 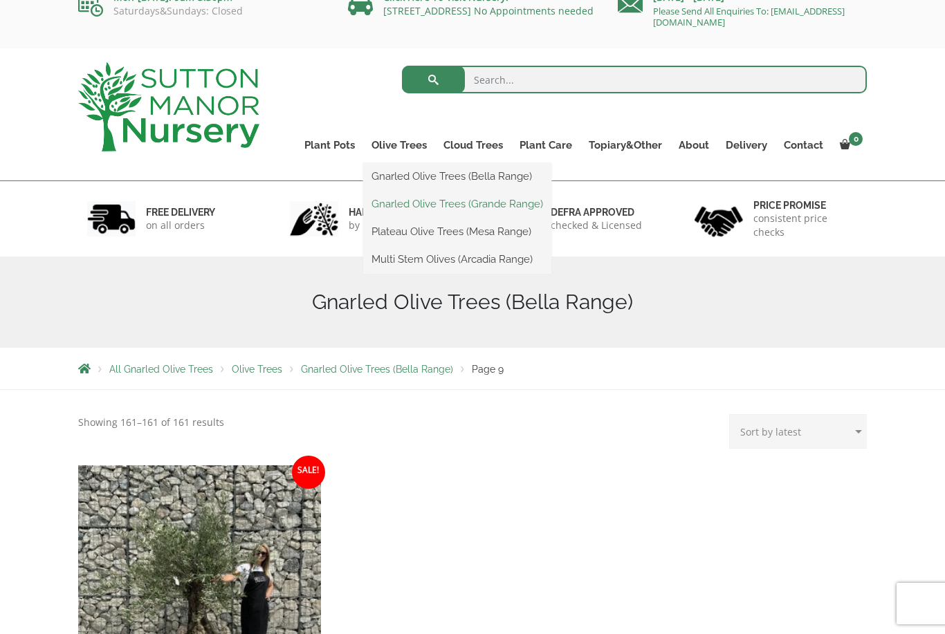 I want to click on p: Showing 161–161 of 161 results, so click(x=151, y=423).